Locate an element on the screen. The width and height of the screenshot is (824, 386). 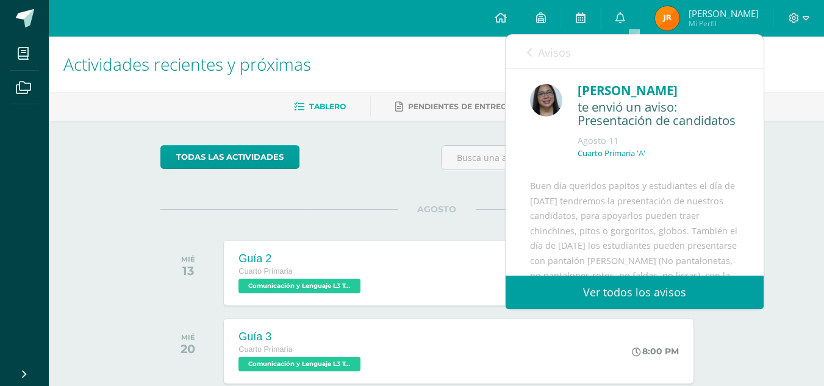
span: Actividades recientes y próximas is located at coordinates (187, 64).